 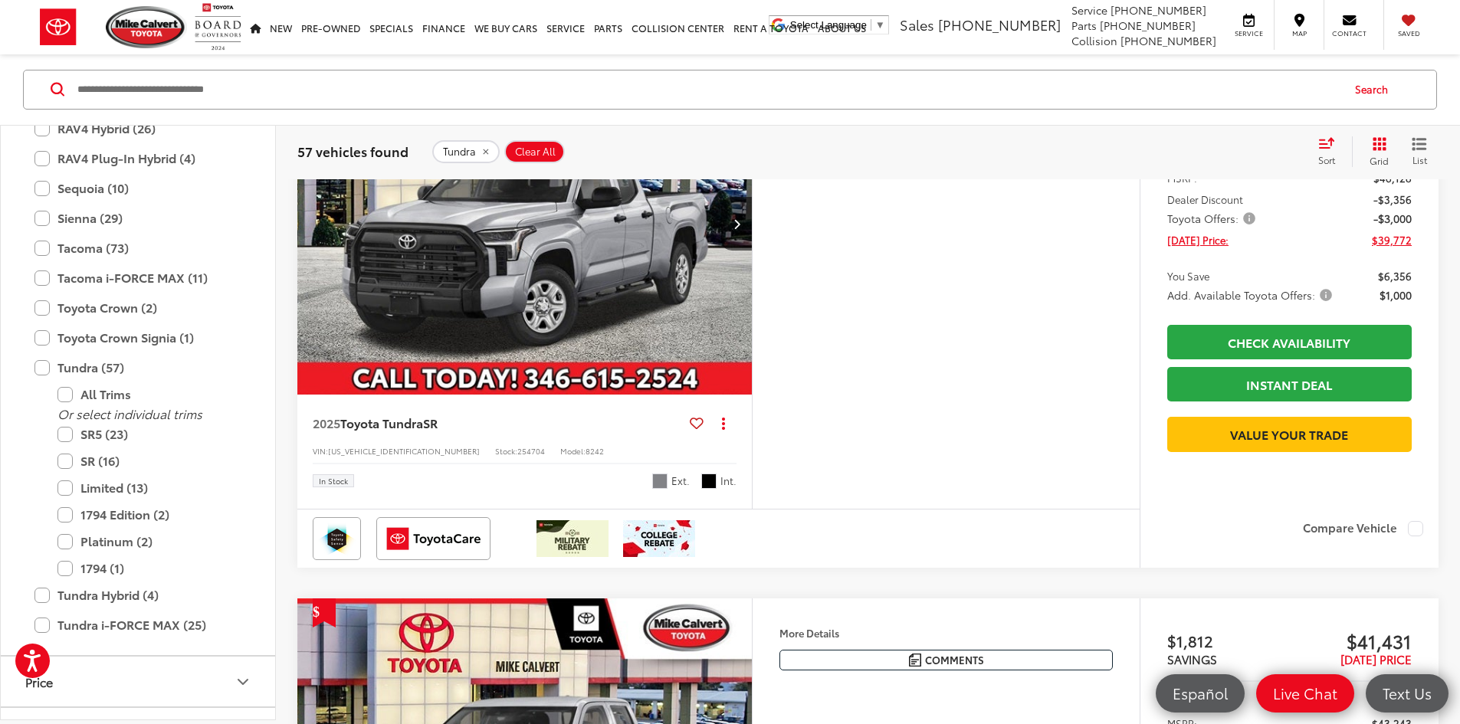 What do you see at coordinates (138, 188) in the screenshot?
I see `label: Sequoia (10)` at bounding box center [138, 188].